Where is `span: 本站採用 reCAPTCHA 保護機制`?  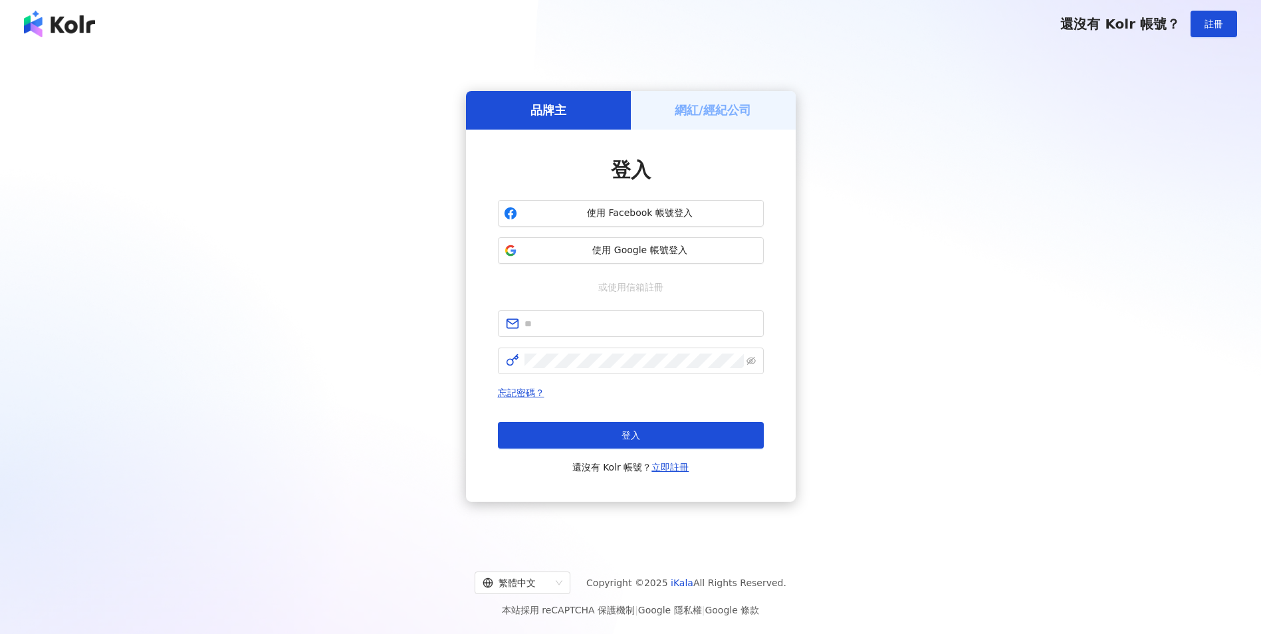 span: 本站採用 reCAPTCHA 保護機制 is located at coordinates (630, 610).